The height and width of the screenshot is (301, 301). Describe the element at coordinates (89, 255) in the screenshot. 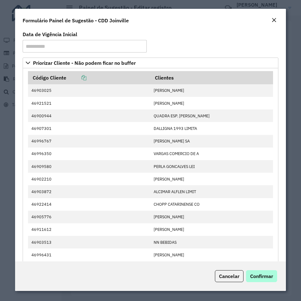

I see `td: 46996431` at that location.